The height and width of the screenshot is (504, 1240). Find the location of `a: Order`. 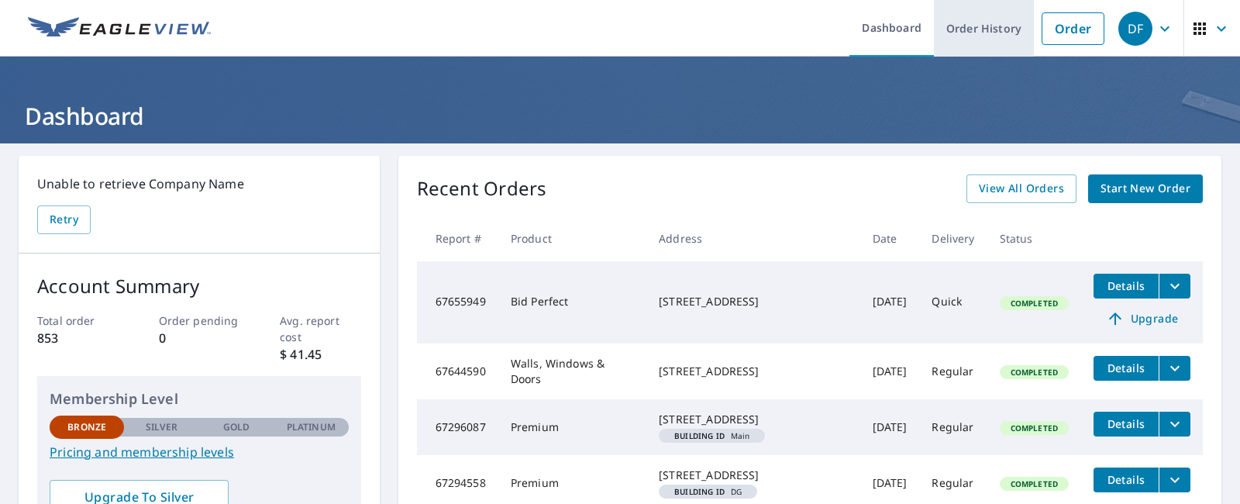

a: Order is located at coordinates (1073, 29).